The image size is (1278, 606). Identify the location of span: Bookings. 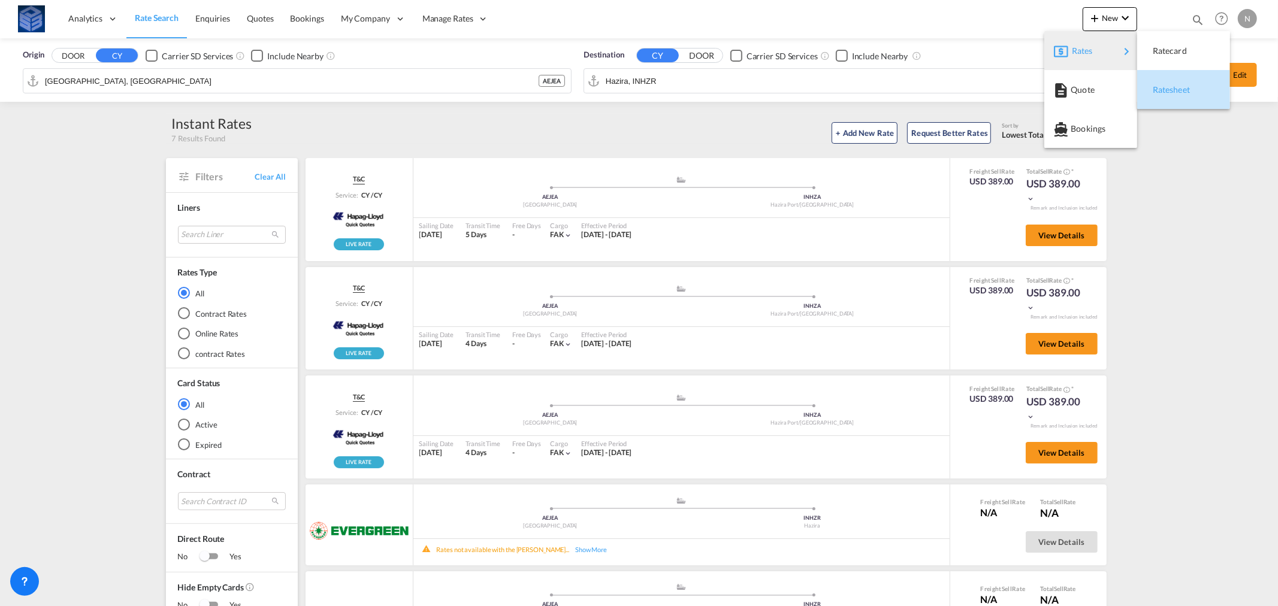
(1077, 129).